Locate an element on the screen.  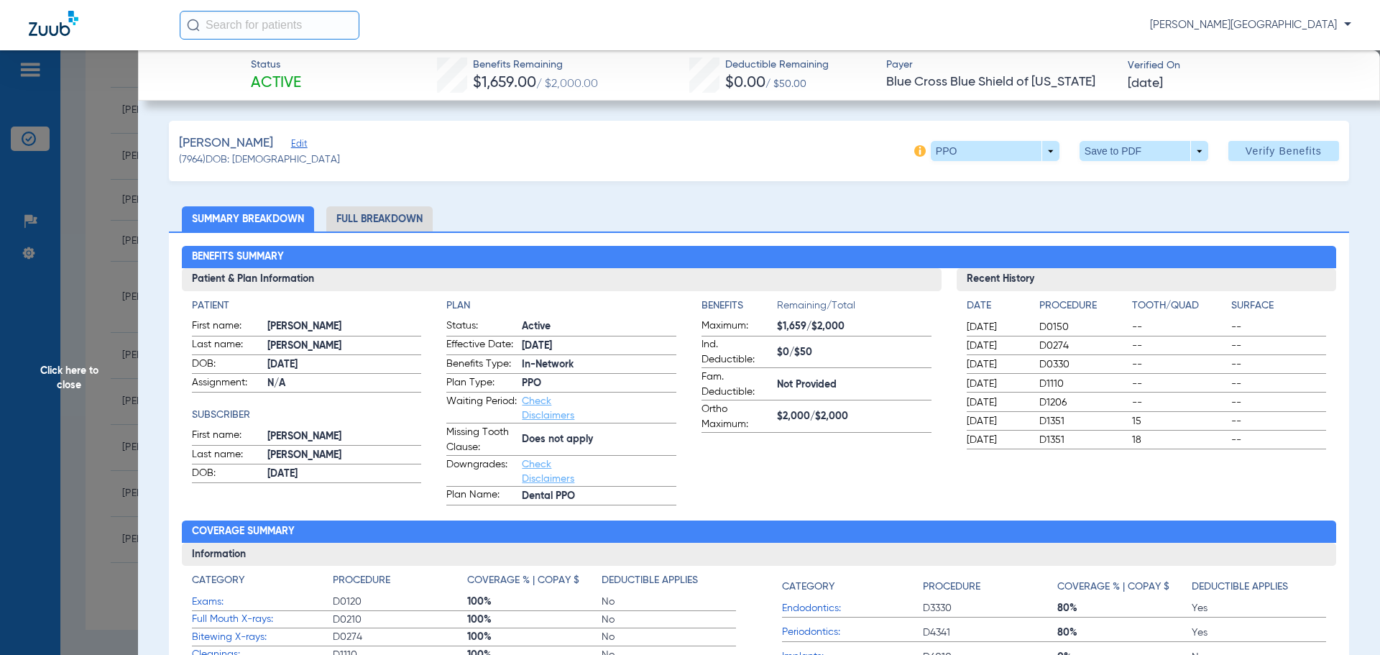
span: Missing Tooth Clause: is located at coordinates (481, 440).